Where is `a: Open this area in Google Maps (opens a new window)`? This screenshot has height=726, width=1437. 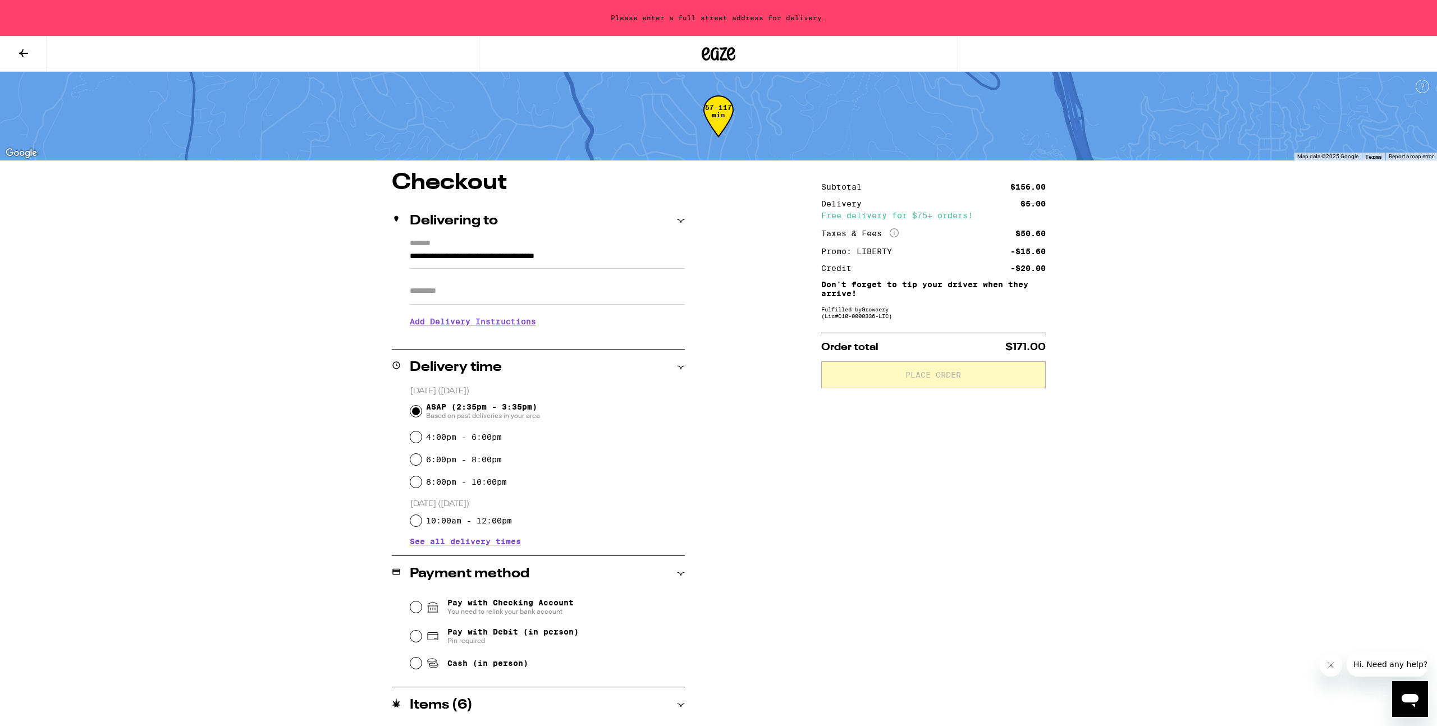
a: Open this area in Google Maps (opens a new window) is located at coordinates (21, 153).